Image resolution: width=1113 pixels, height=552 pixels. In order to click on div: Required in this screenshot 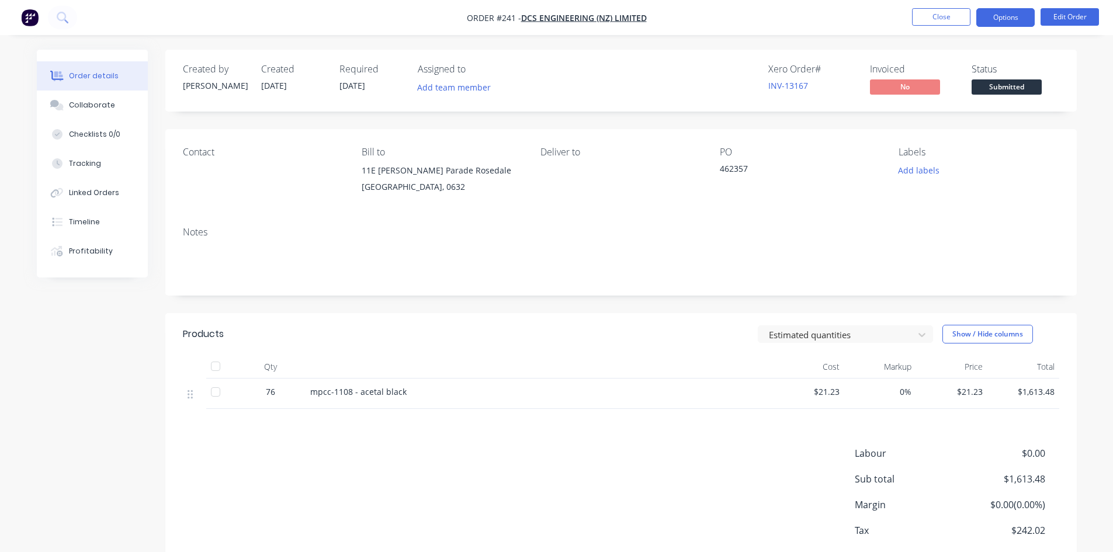, I will do `click(371, 69)`.